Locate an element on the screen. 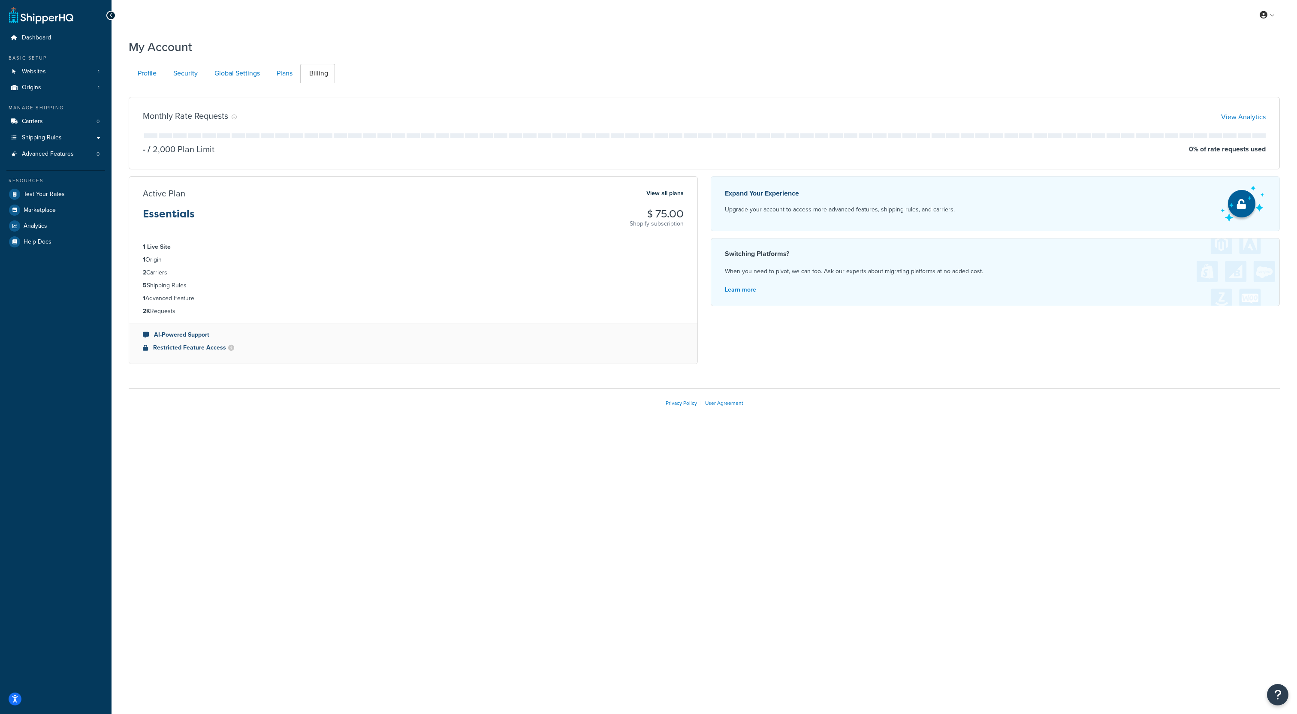 Image resolution: width=1297 pixels, height=714 pixels. strong: 2K is located at coordinates (146, 311).